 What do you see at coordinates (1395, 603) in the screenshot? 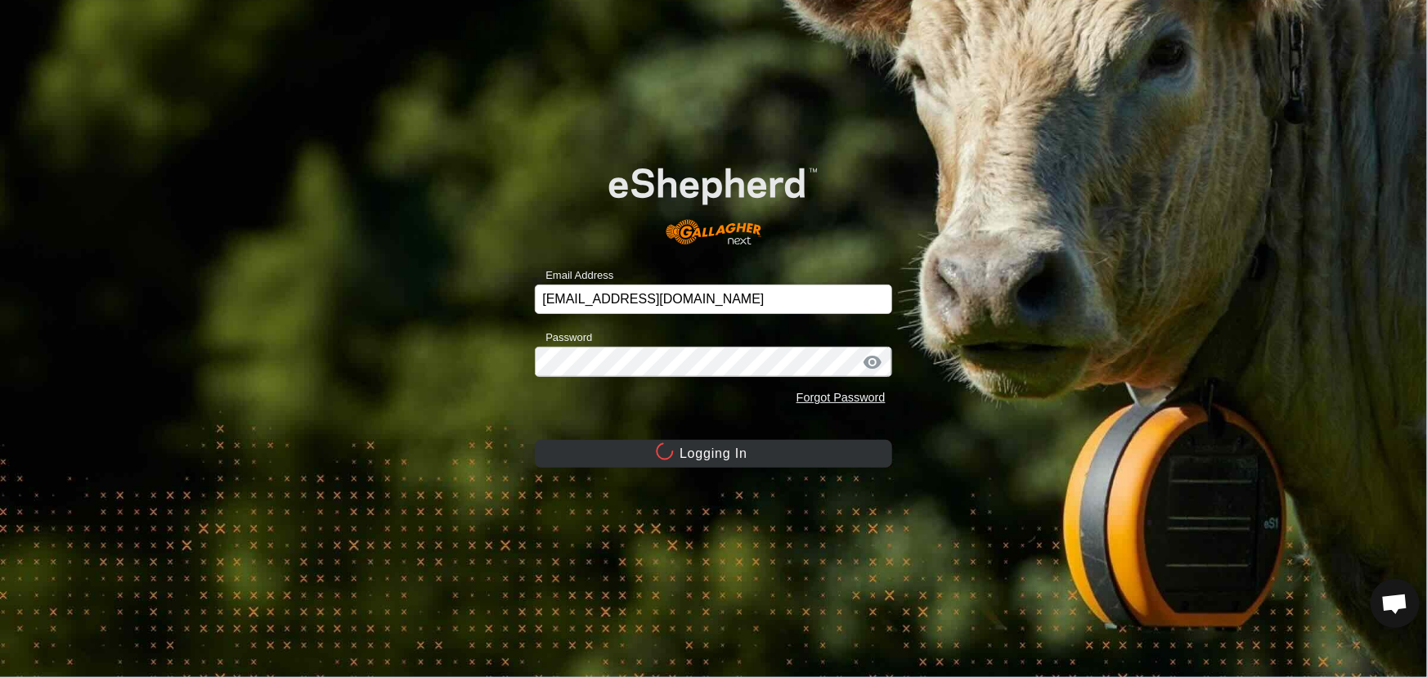
I see `div: Open chat` at bounding box center [1395, 603].